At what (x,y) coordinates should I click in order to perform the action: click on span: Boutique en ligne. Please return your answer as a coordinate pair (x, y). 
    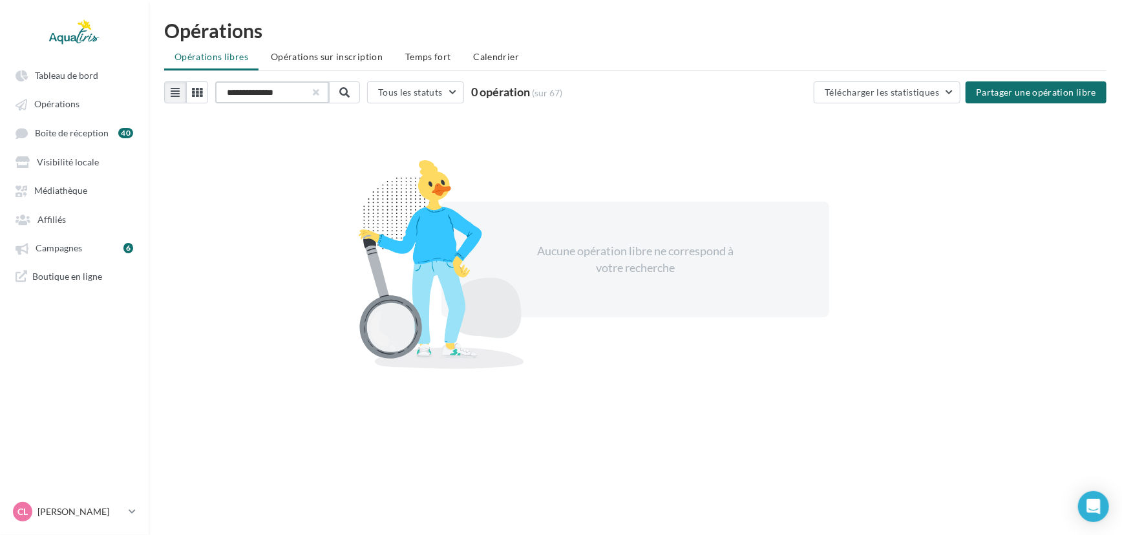
    Looking at the image, I should click on (67, 276).